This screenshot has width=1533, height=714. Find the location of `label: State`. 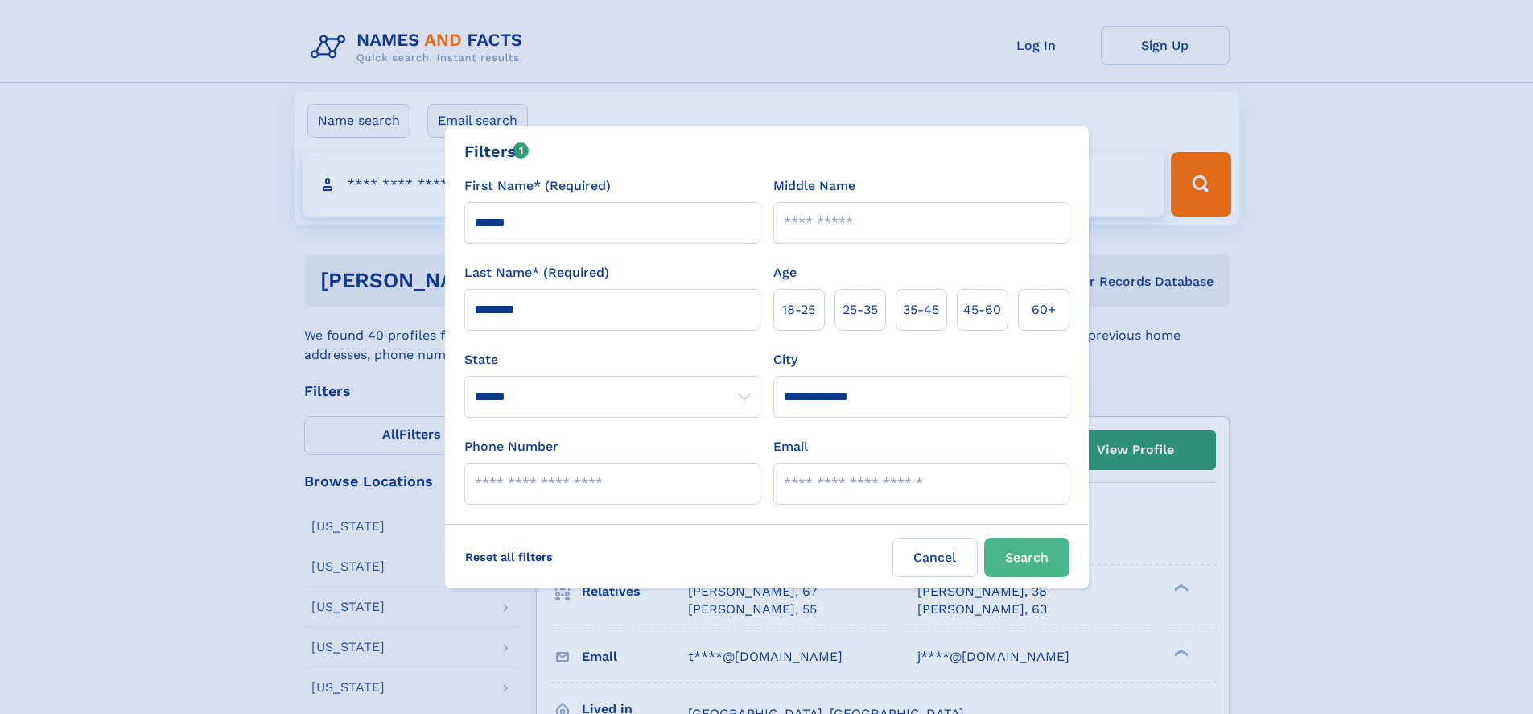

label: State is located at coordinates (612, 360).